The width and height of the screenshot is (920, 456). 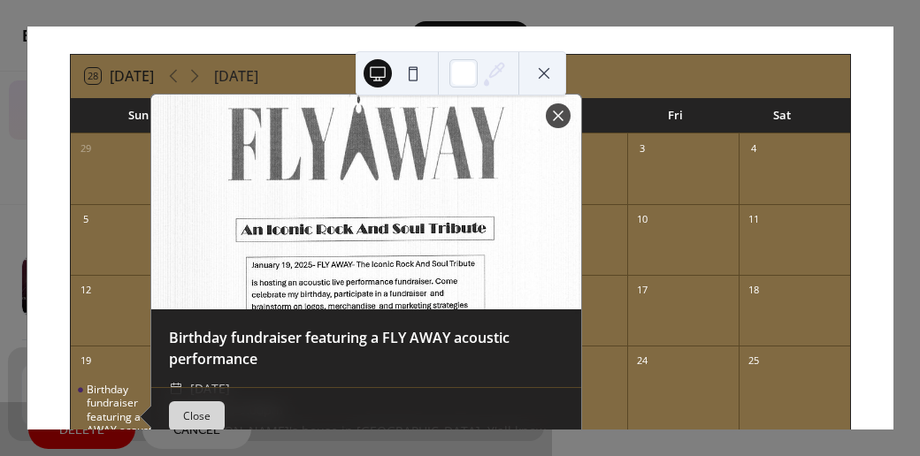 What do you see at coordinates (86, 362) in the screenshot?
I see `div: 19` at bounding box center [86, 362].